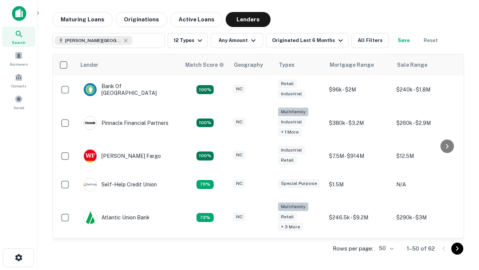 The image size is (479, 270). What do you see at coordinates (19, 58) in the screenshot?
I see `div: Borrowers` at bounding box center [19, 58].